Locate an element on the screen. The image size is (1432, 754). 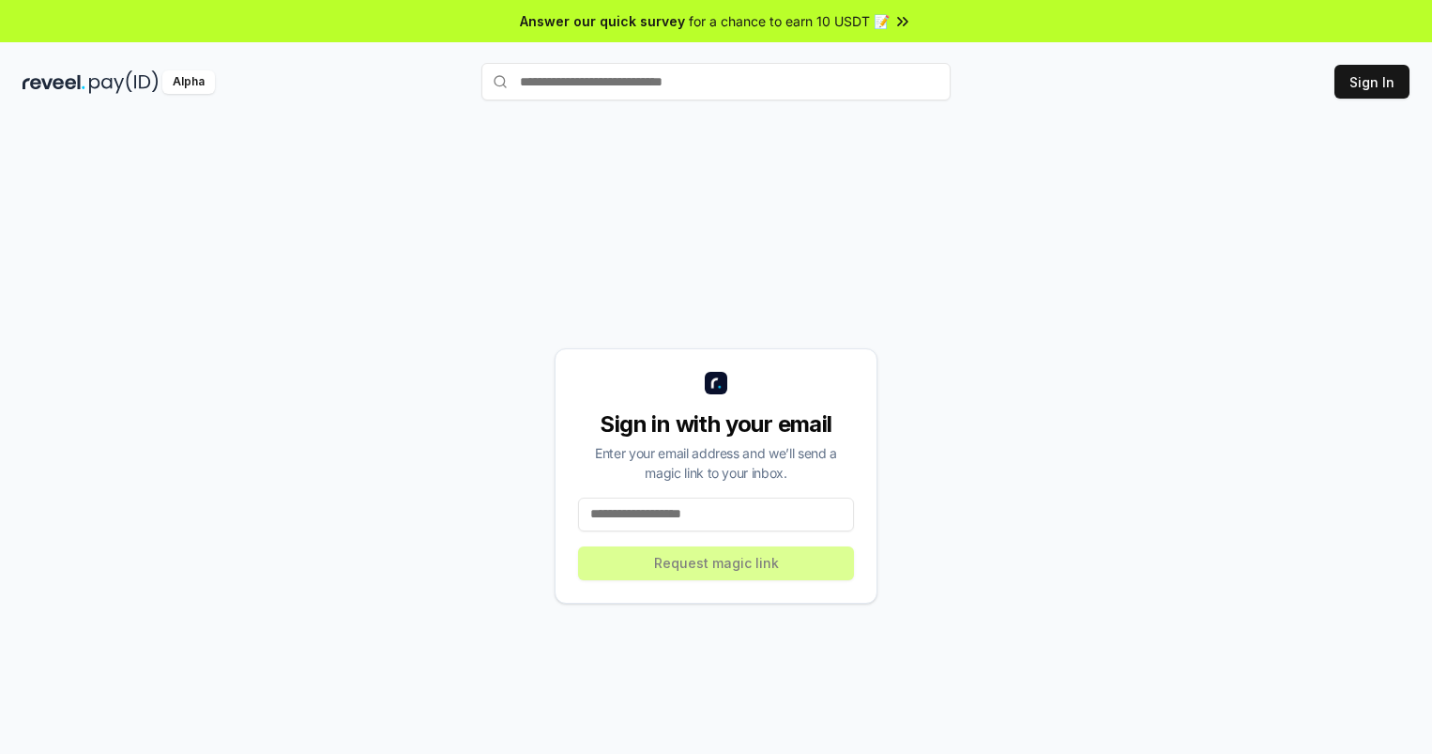
span: Answer our quick survey is located at coordinates (603, 21).